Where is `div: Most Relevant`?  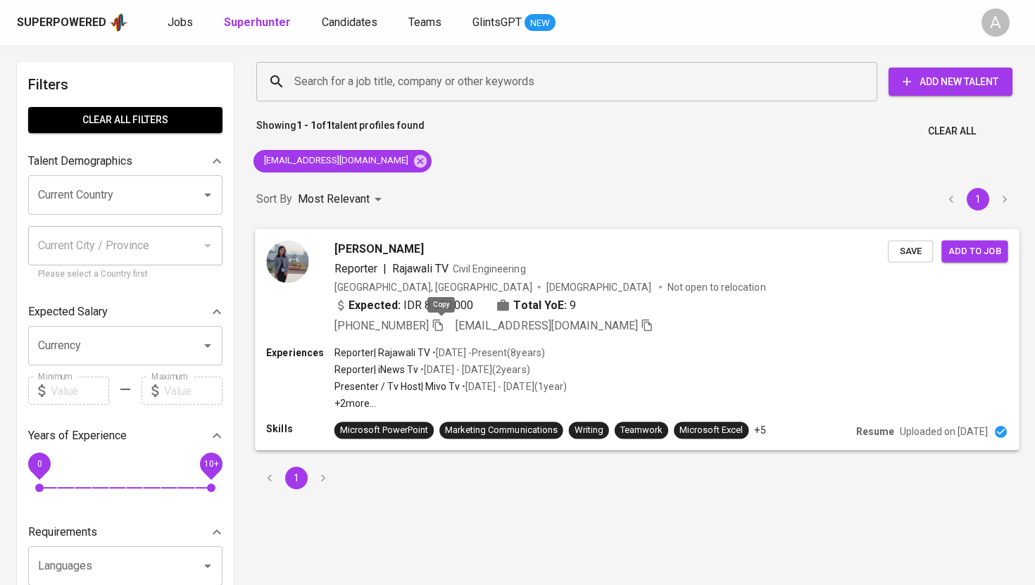 div: Most Relevant is located at coordinates (342, 199).